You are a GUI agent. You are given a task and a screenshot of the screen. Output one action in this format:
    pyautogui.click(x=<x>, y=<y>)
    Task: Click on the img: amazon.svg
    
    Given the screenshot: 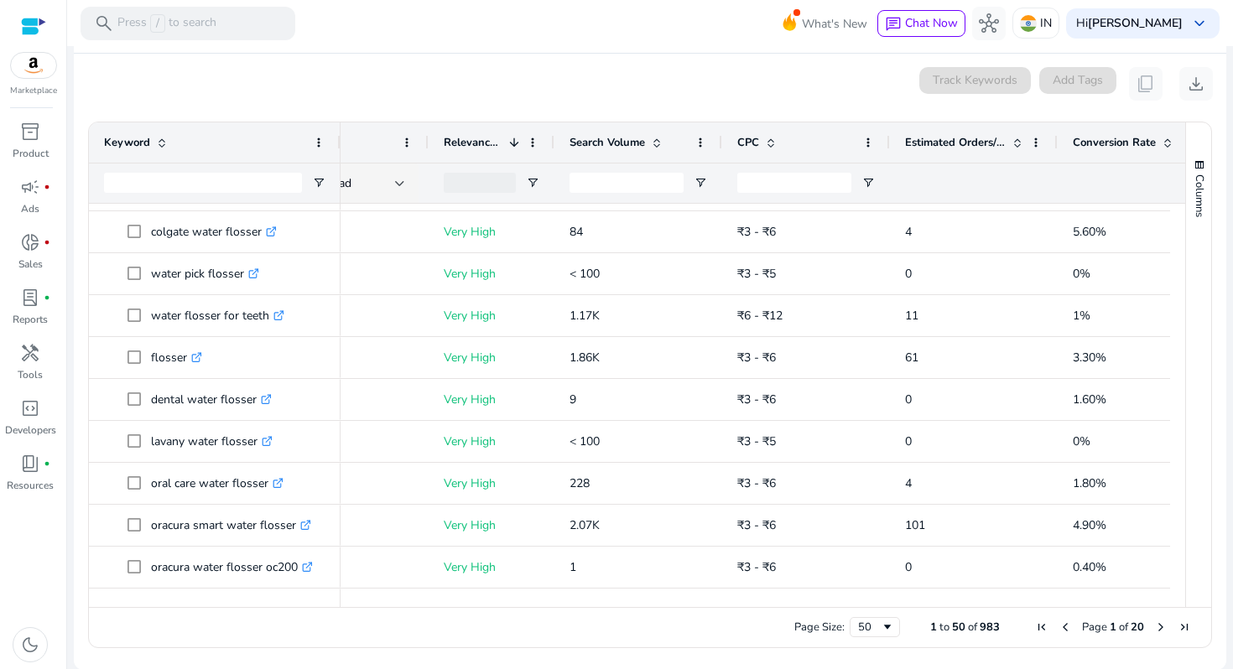 What is the action you would take?
    pyautogui.click(x=34, y=65)
    